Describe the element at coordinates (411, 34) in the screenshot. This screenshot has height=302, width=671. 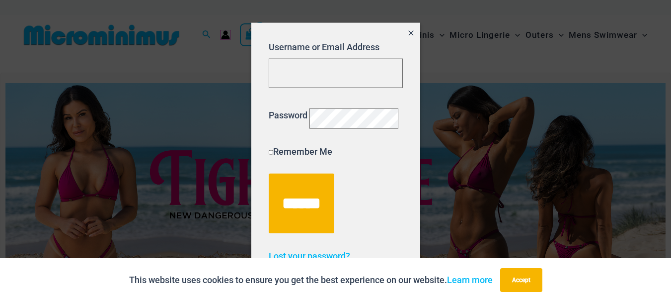
I see `button: Close popup` at that location.